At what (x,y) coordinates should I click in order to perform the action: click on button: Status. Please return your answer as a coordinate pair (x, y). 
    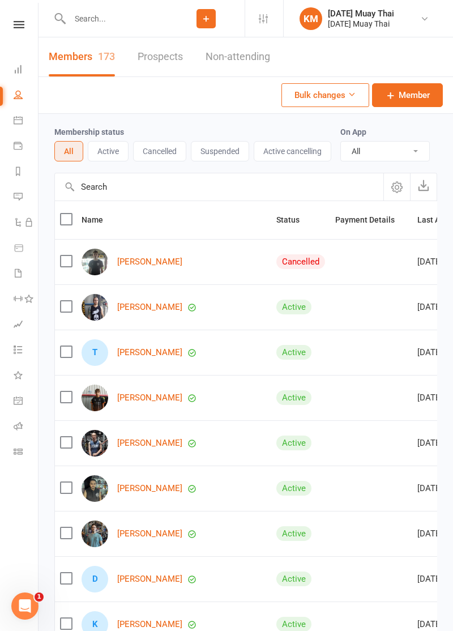
    Looking at the image, I should click on (294, 220).